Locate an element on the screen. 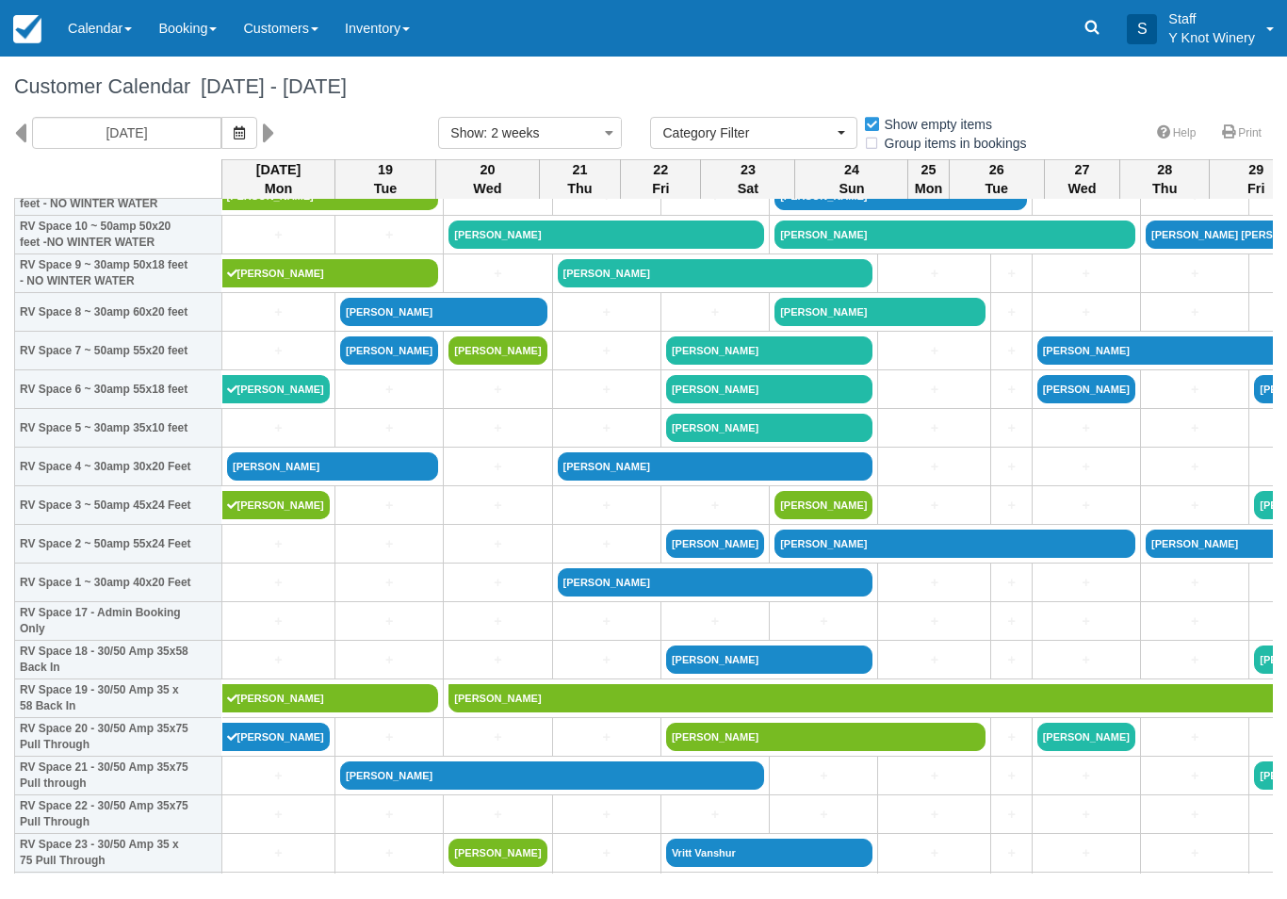 The image size is (1287, 899). th: 21 Thu is located at coordinates (580, 179).